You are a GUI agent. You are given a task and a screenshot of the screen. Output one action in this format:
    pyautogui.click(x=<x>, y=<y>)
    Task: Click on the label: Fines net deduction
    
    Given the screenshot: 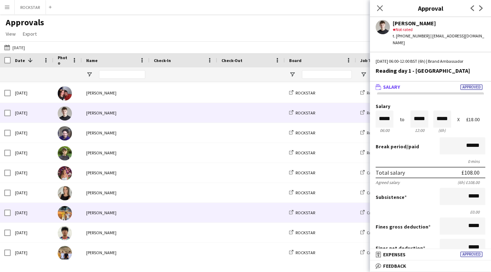 What is the action you would take?
    pyautogui.click(x=400, y=248)
    